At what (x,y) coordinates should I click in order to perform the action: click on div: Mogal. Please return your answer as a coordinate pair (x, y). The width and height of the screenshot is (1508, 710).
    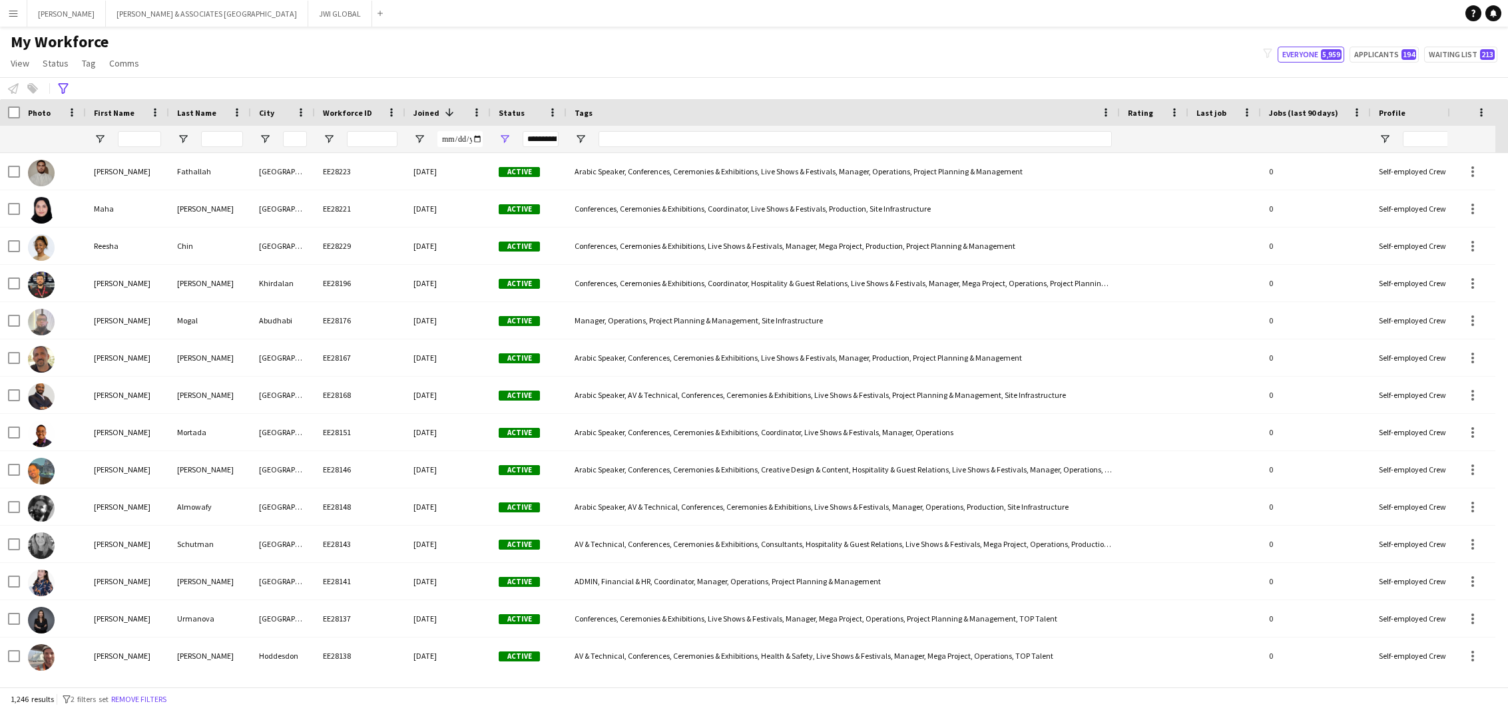
    Looking at the image, I should click on (210, 320).